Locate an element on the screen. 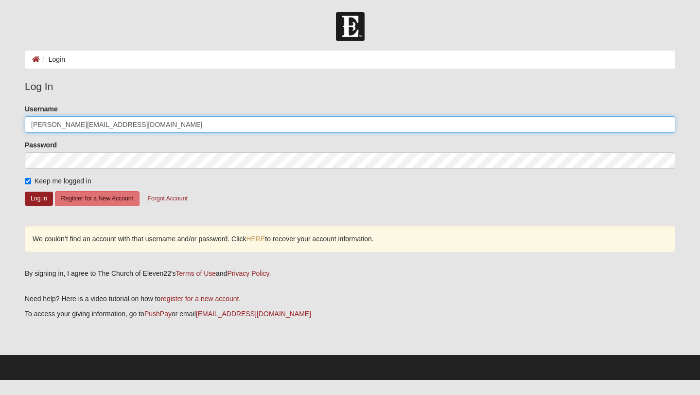  div: We couldn’t find an account with that username and/or password. Click to recover your account inf... is located at coordinates (350, 239).